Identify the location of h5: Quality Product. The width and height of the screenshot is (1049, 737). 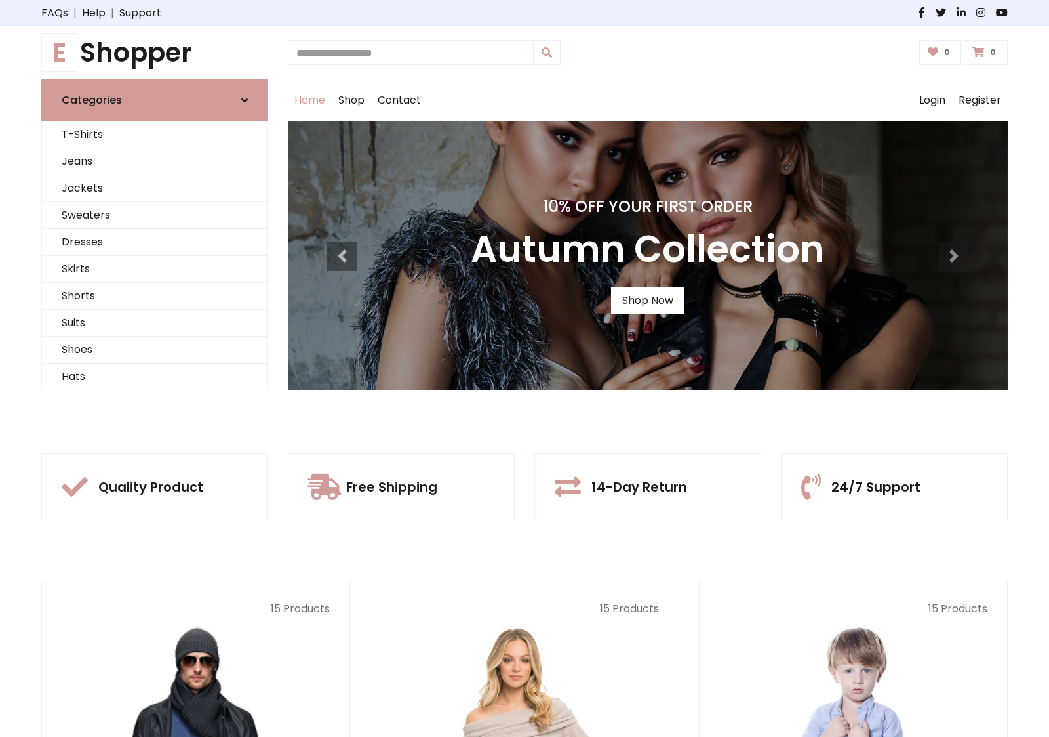
(151, 487).